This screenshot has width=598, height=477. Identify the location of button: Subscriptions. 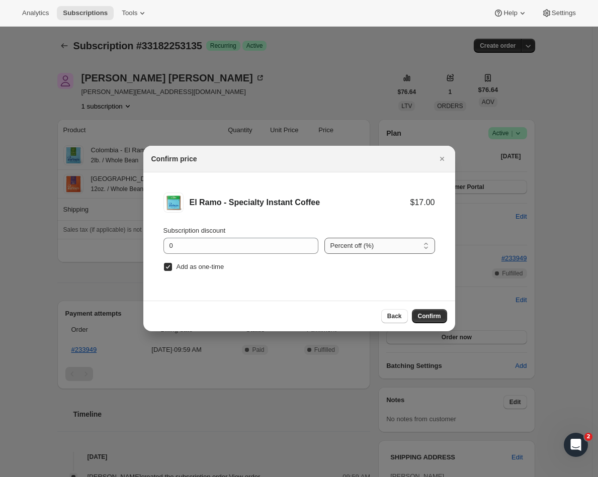
(85, 13).